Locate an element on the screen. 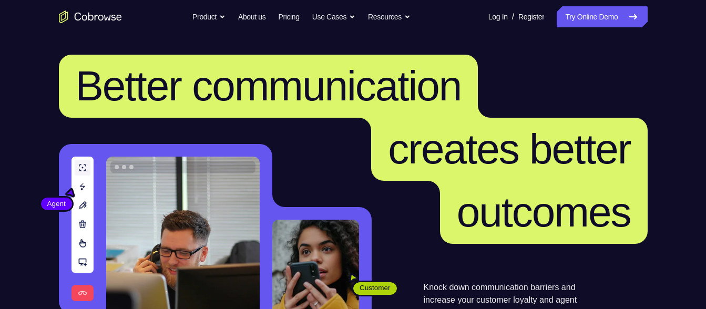 Image resolution: width=706 pixels, height=309 pixels. button: Resources is located at coordinates (389, 17).